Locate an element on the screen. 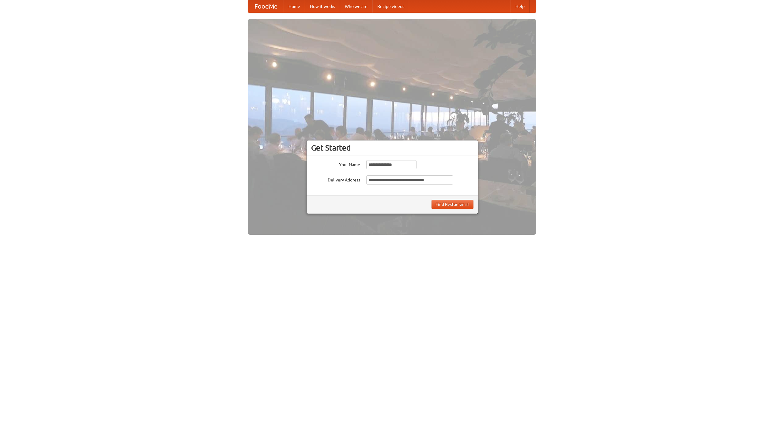 The image size is (784, 433). a: Help is located at coordinates (520, 6).